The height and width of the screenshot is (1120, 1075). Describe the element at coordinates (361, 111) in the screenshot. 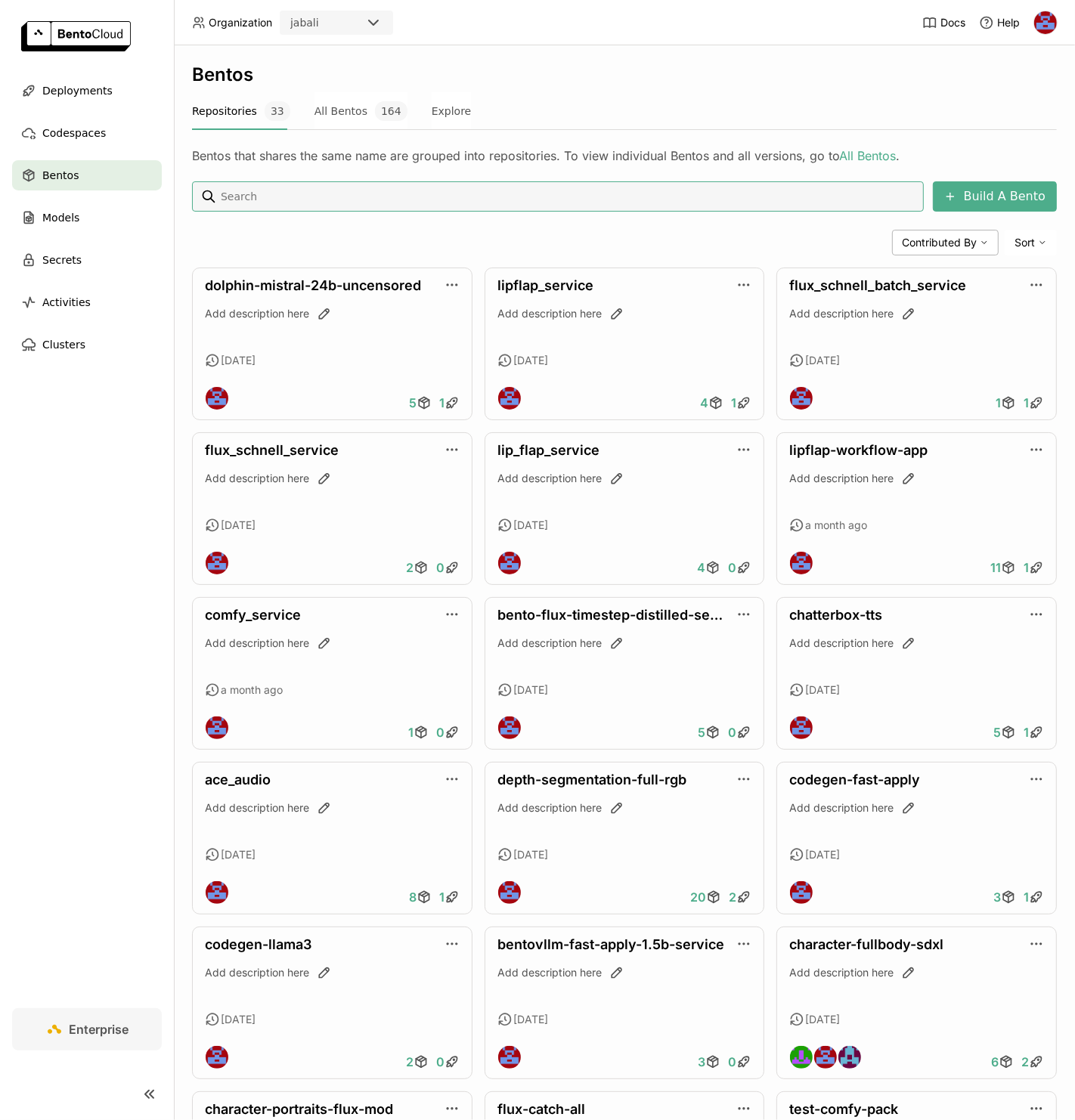

I see `button: All Bentos` at that location.